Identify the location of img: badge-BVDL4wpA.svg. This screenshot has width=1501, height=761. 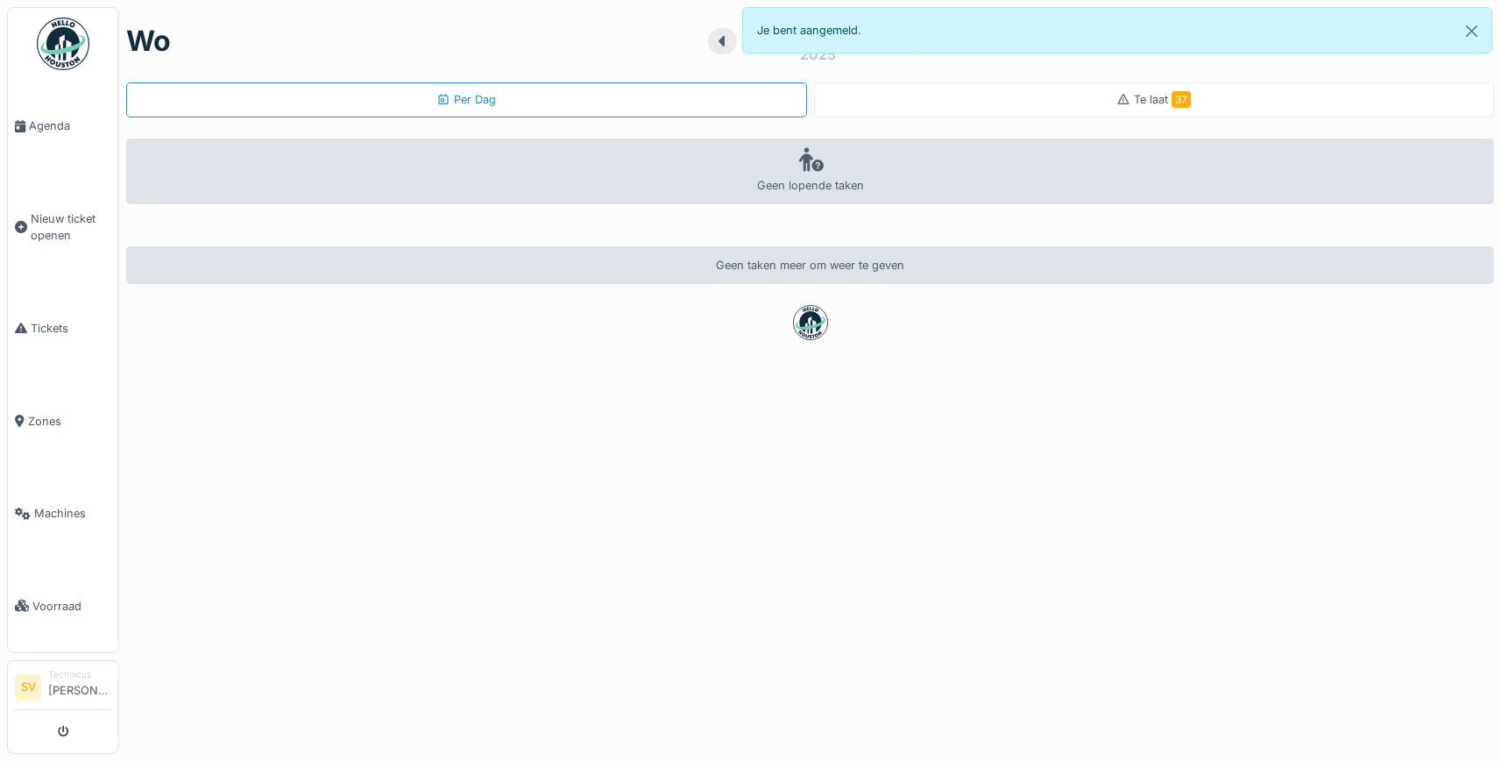
(811, 322).